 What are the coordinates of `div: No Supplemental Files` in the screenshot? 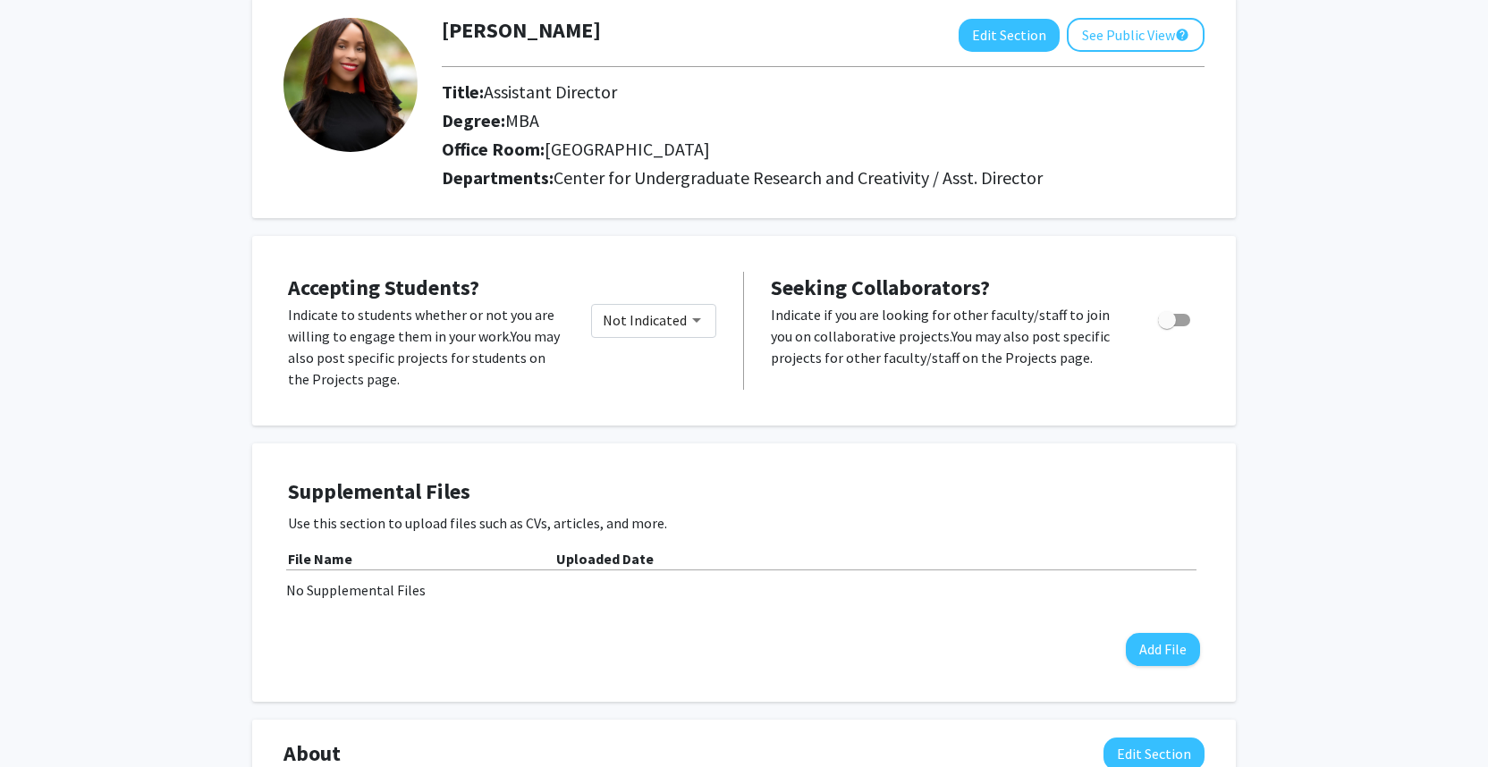 It's located at (744, 590).